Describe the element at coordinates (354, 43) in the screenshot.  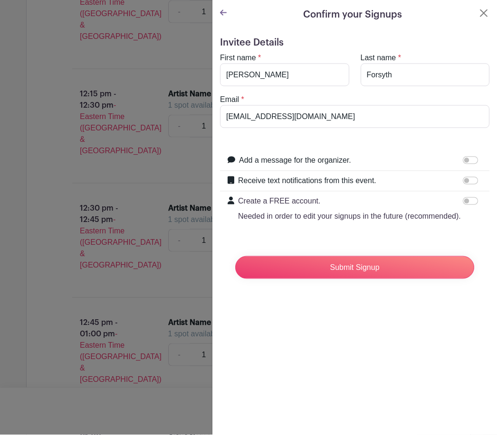
I see `h5: Invitee Details` at that location.